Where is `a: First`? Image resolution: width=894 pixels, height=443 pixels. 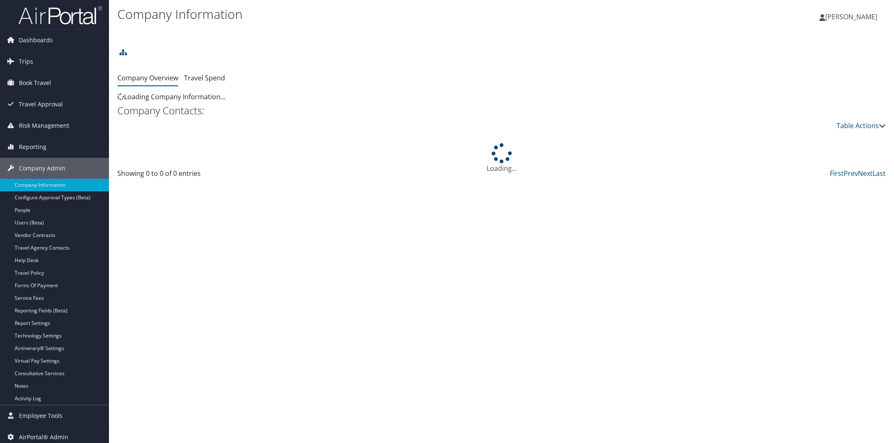
a: First is located at coordinates (837, 174).